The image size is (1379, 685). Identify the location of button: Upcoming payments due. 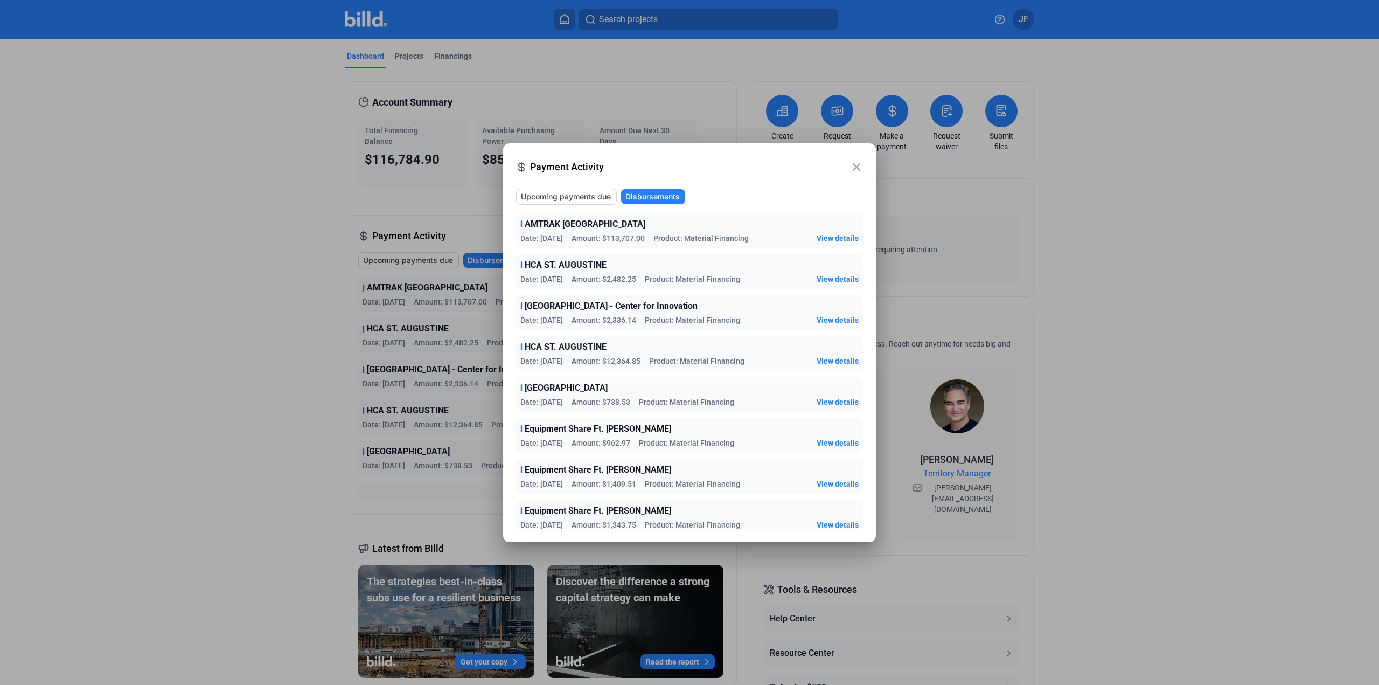
(566, 197).